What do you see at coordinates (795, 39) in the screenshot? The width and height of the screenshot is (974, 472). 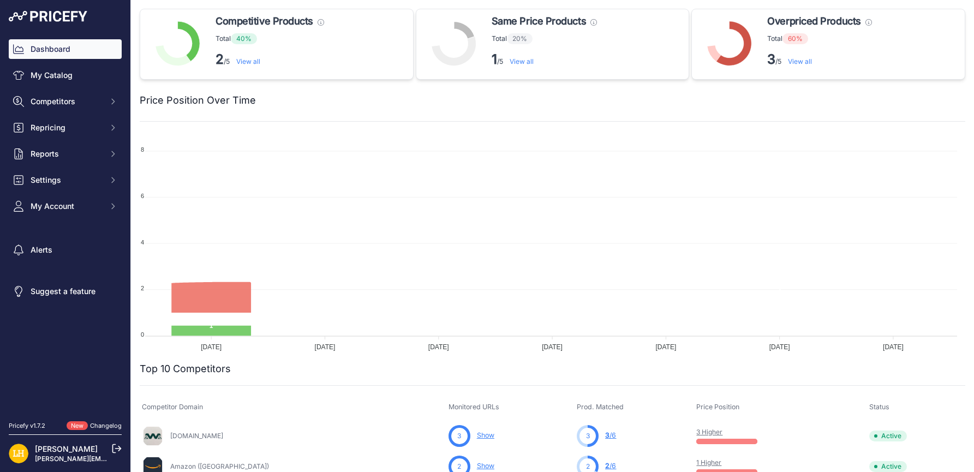 I see `span: 60%` at bounding box center [795, 39].